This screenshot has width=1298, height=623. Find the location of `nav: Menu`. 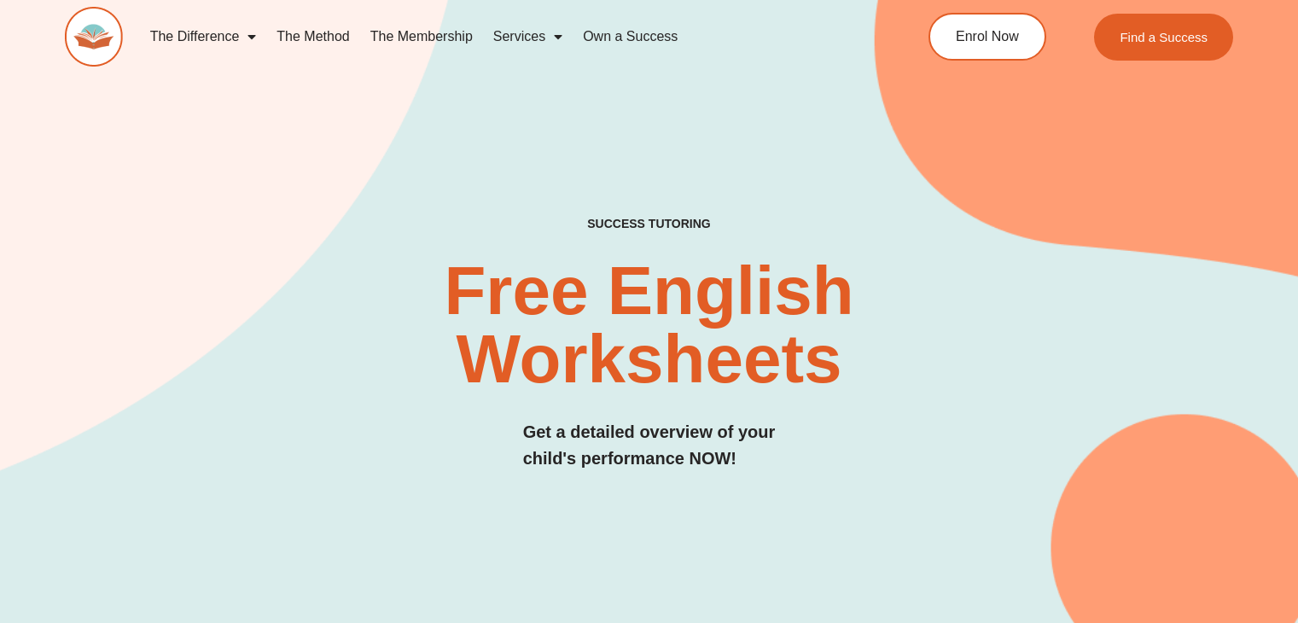

nav: Menu is located at coordinates (501, 37).